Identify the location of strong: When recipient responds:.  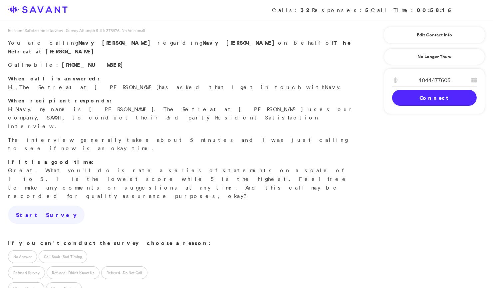
(60, 100).